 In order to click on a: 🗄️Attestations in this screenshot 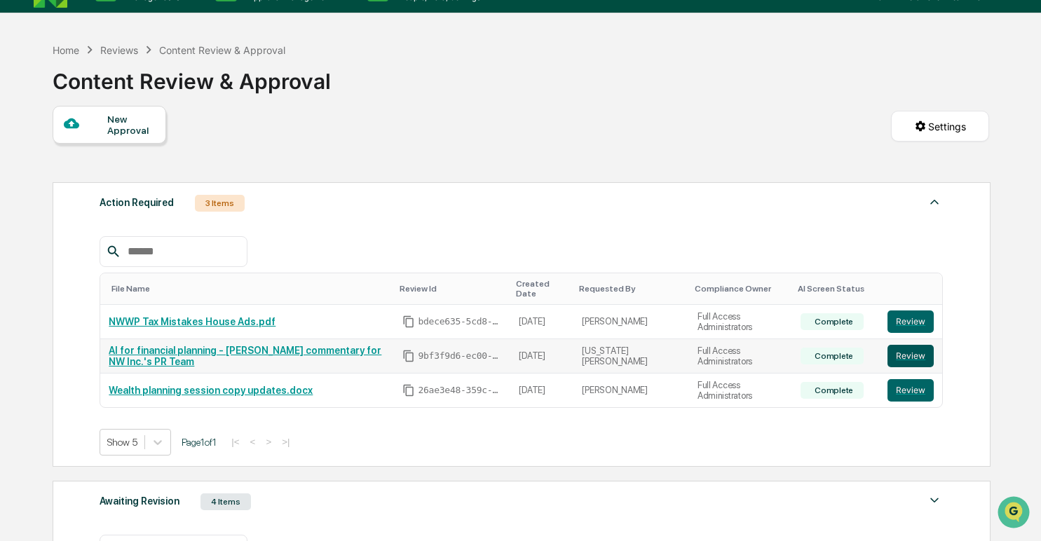, I will do `click(137, 184)`.